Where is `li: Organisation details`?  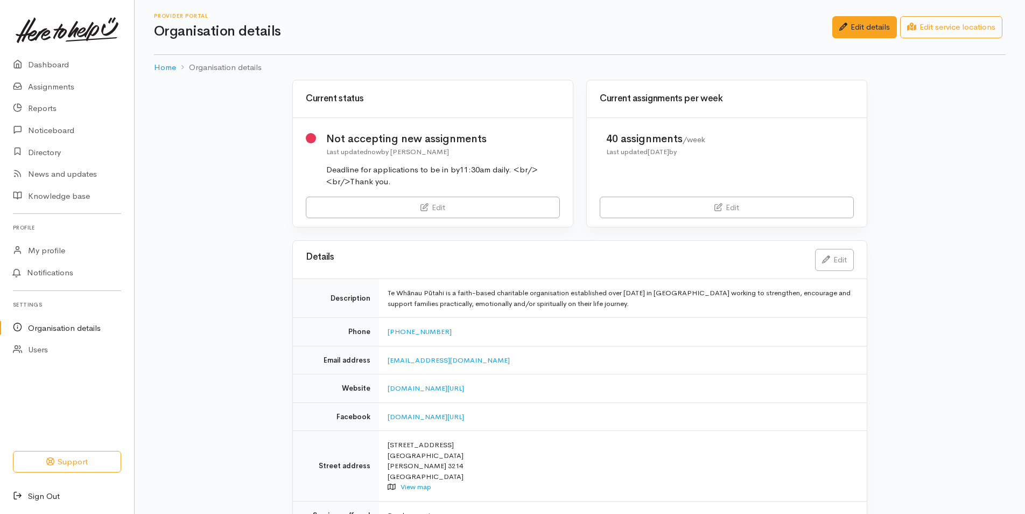 li: Organisation details is located at coordinates (219, 67).